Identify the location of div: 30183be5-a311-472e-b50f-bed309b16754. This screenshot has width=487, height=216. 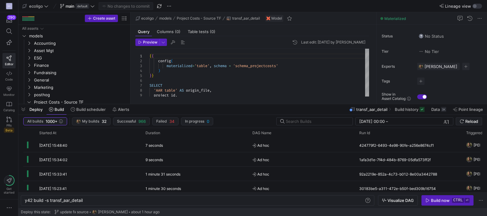
(409, 188).